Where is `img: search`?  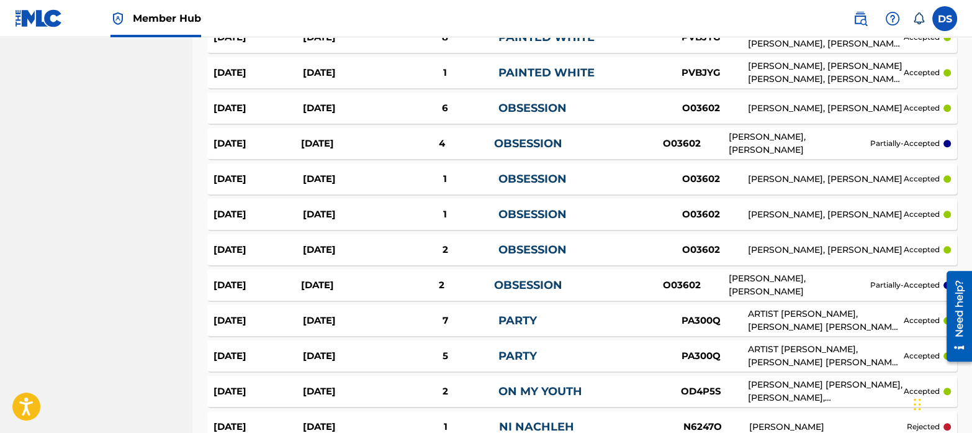
img: search is located at coordinates (860, 19).